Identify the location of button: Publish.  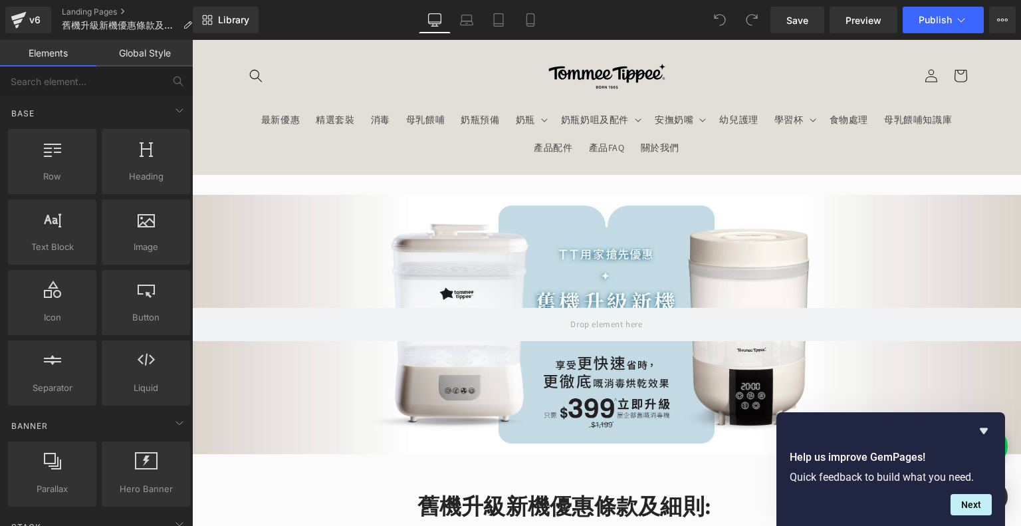
(944, 20).